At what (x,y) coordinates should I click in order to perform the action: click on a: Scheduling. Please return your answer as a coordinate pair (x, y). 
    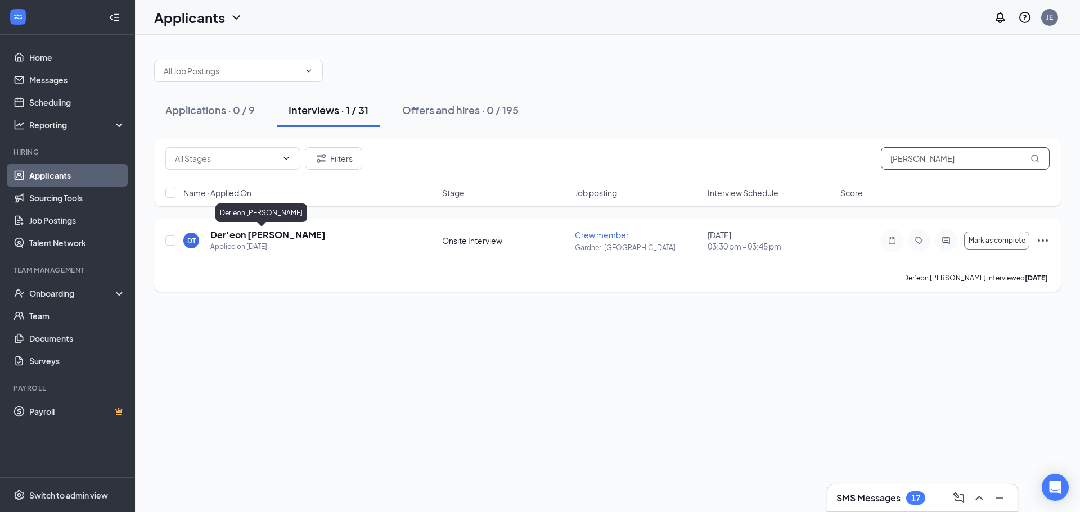
    Looking at the image, I should click on (77, 102).